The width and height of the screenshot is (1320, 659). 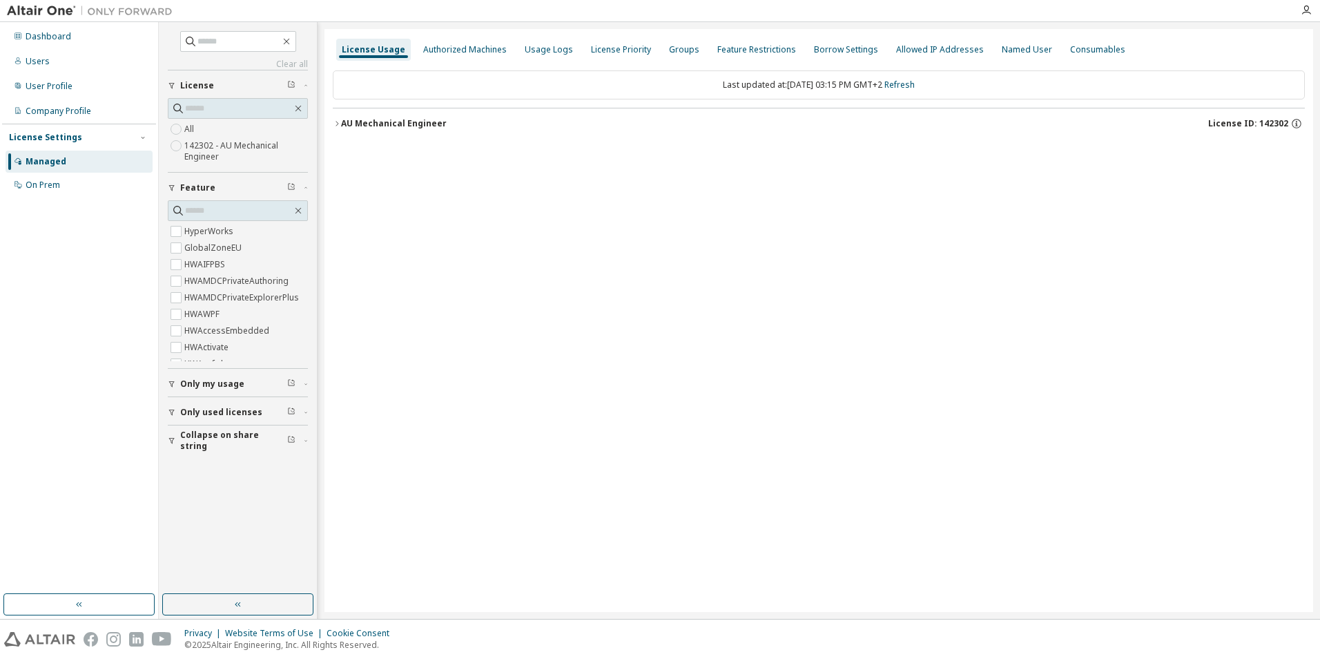 I want to click on span: Only used licenses, so click(x=221, y=412).